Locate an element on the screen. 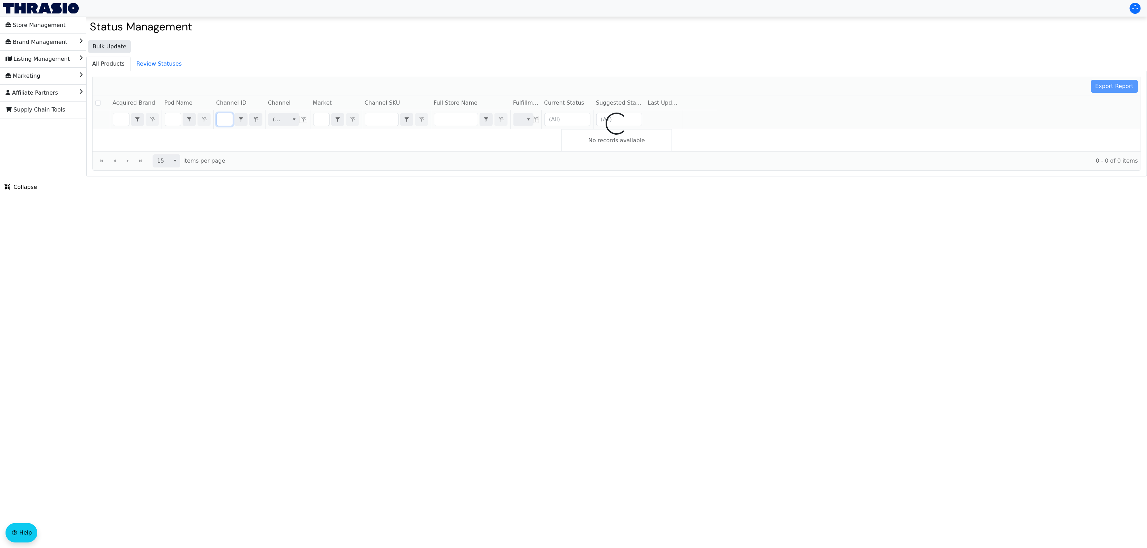 Image resolution: width=1147 pixels, height=548 pixels. span: Collapse is located at coordinates (21, 187).